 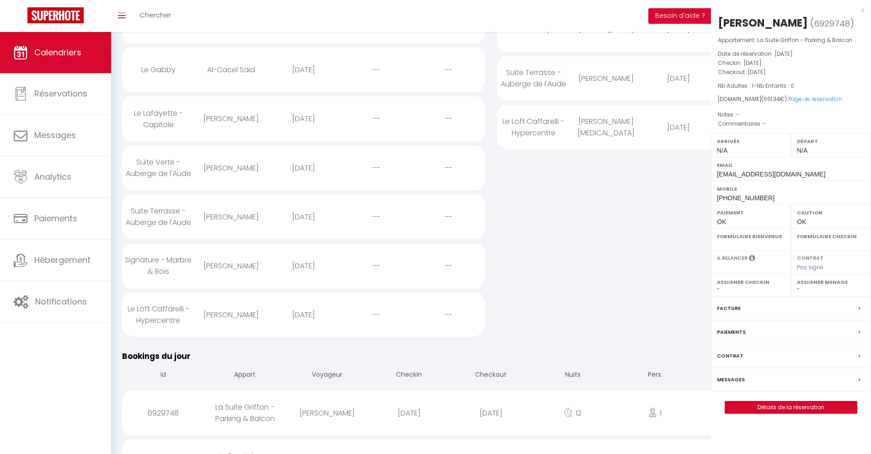 What do you see at coordinates (787, 10) in the screenshot?
I see `div: x` at bounding box center [787, 10].